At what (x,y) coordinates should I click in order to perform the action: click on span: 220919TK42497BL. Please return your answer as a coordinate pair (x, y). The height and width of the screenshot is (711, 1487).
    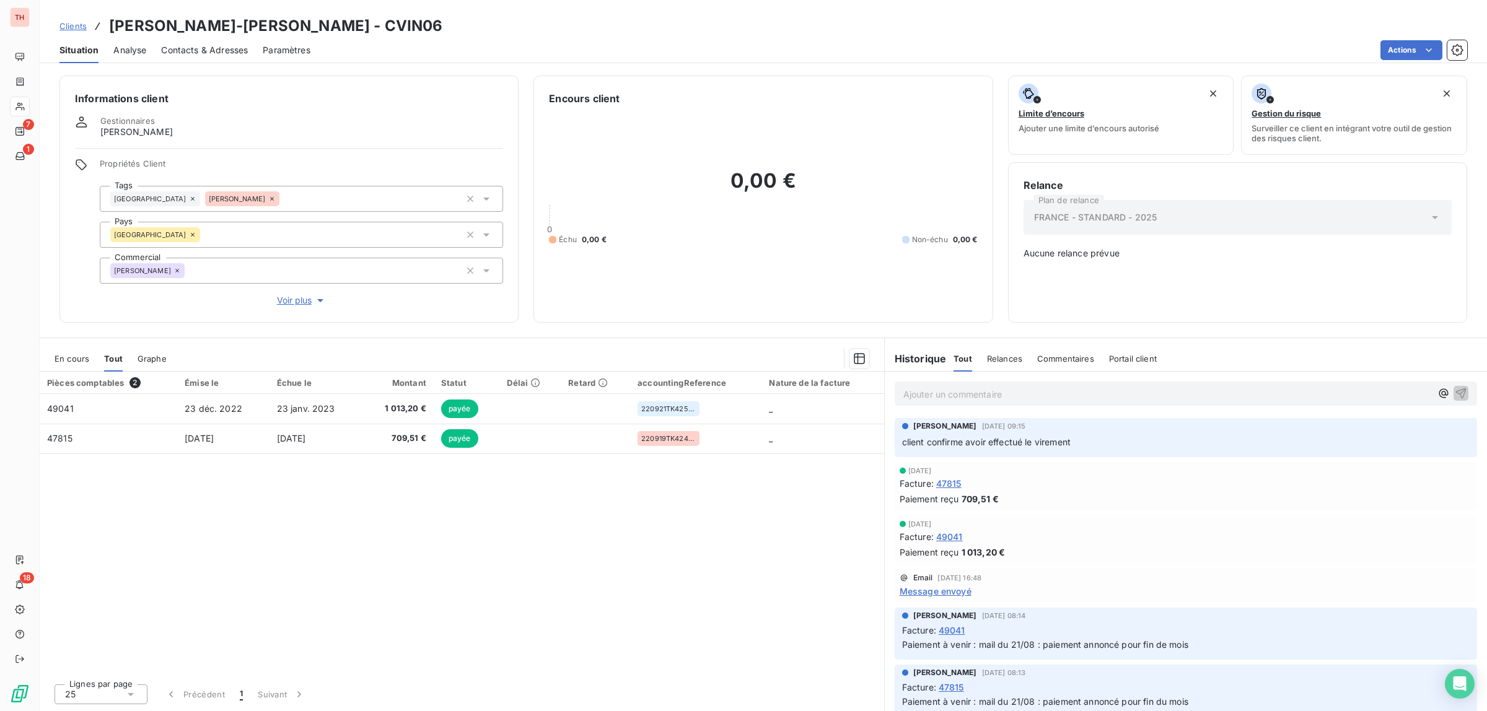
    Looking at the image, I should click on (669, 439).